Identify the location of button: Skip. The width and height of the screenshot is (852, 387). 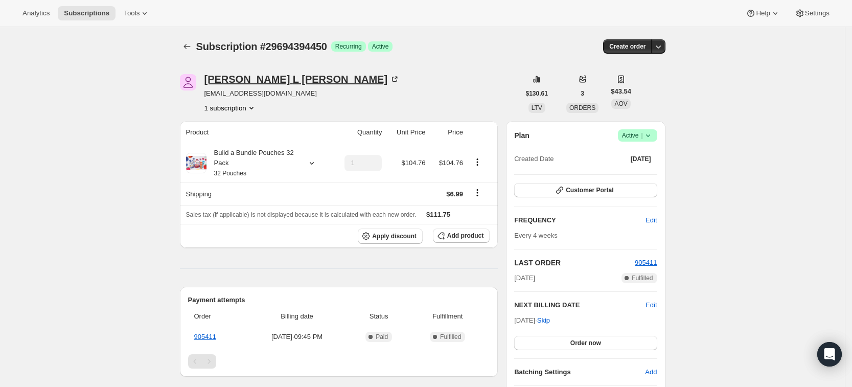
(543, 320).